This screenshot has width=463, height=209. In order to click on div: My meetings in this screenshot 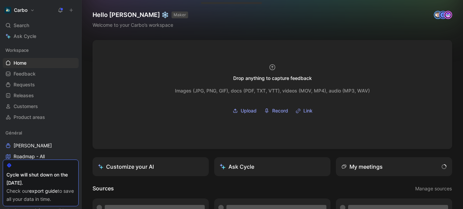, I will do `click(362, 167)`.